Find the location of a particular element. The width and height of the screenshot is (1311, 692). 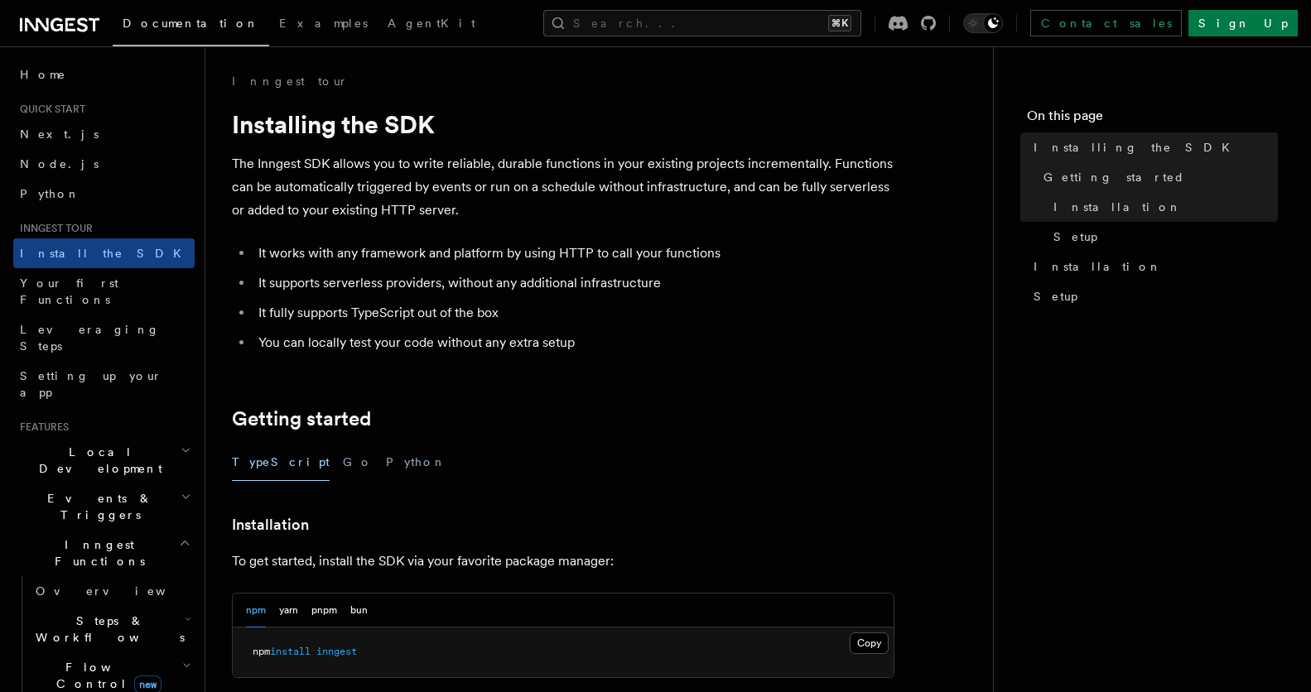

button: Steps & Workflows is located at coordinates (112, 629).